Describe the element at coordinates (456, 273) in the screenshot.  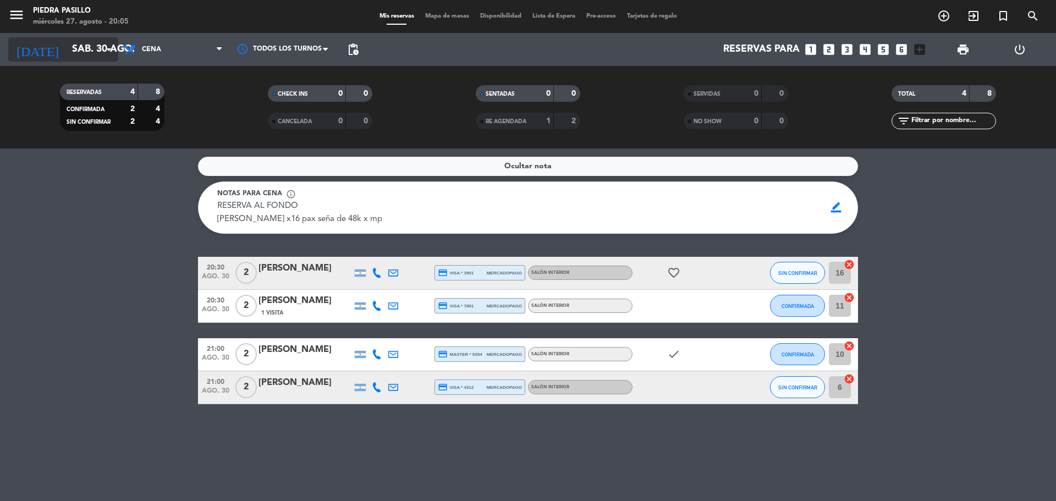
I see `span: visa * 3501` at that location.